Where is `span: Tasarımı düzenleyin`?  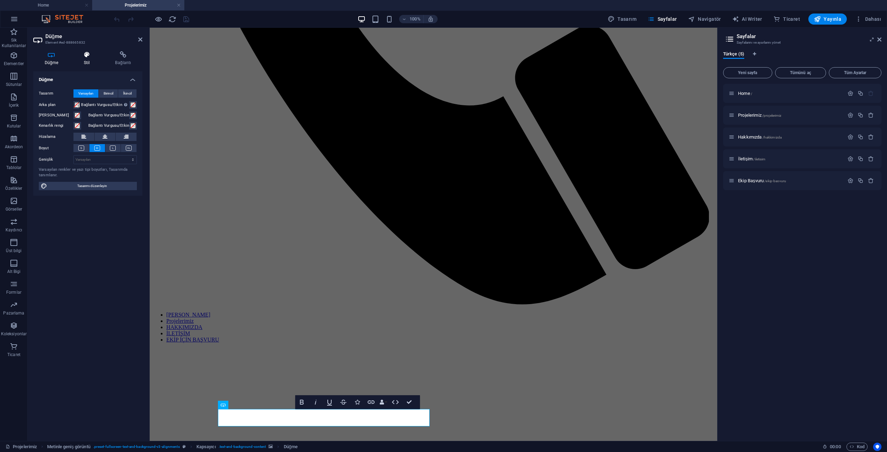 span: Tasarımı düzenleyin is located at coordinates (92, 186).